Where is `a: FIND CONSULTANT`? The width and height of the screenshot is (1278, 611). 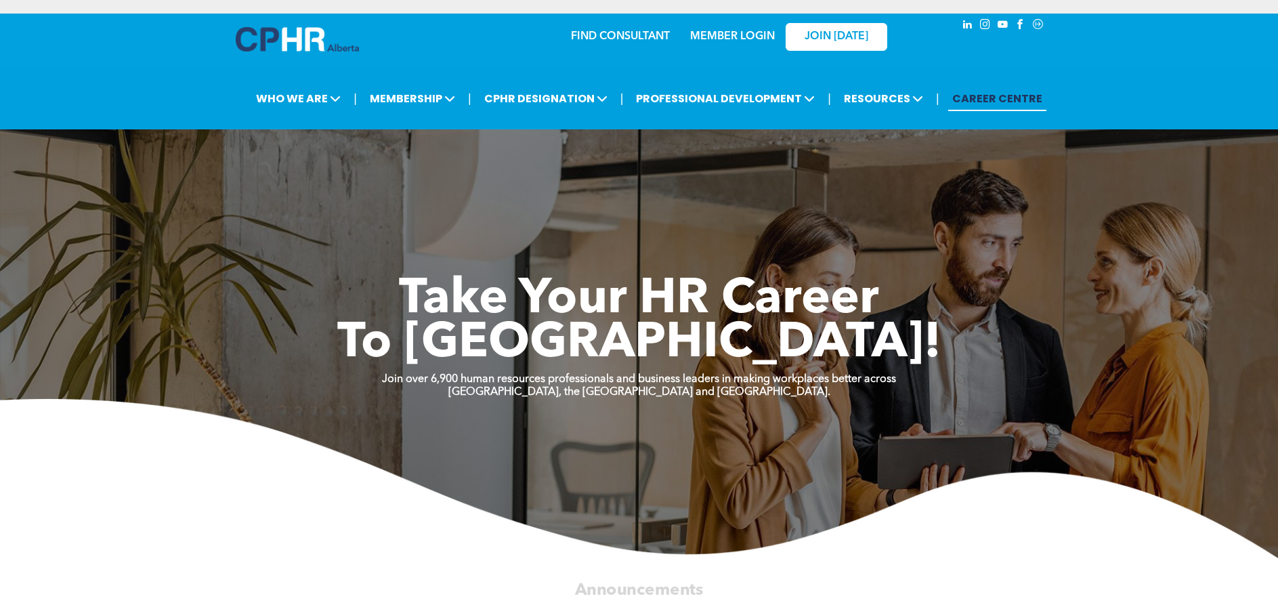 a: FIND CONSULTANT is located at coordinates (620, 37).